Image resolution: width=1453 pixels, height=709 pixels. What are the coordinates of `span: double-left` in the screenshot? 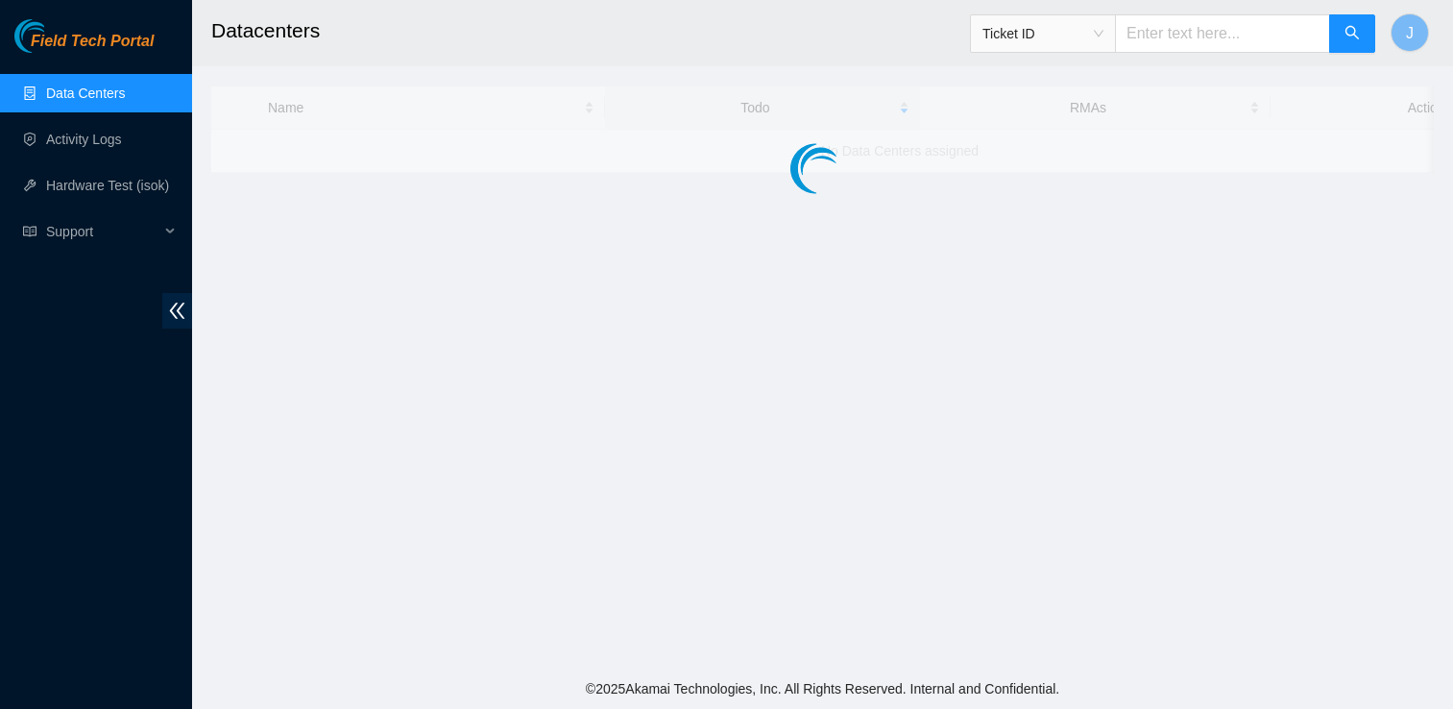 It's located at (177, 310).